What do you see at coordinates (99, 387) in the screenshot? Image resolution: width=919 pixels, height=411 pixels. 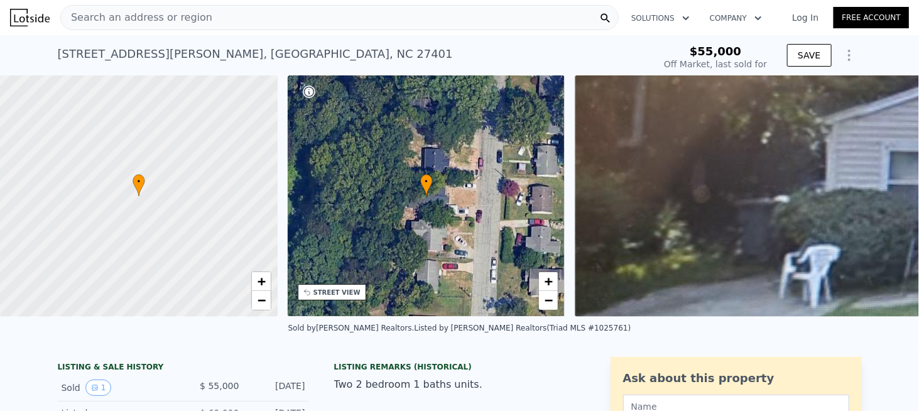 I see `button: View historical data` at bounding box center [99, 387].